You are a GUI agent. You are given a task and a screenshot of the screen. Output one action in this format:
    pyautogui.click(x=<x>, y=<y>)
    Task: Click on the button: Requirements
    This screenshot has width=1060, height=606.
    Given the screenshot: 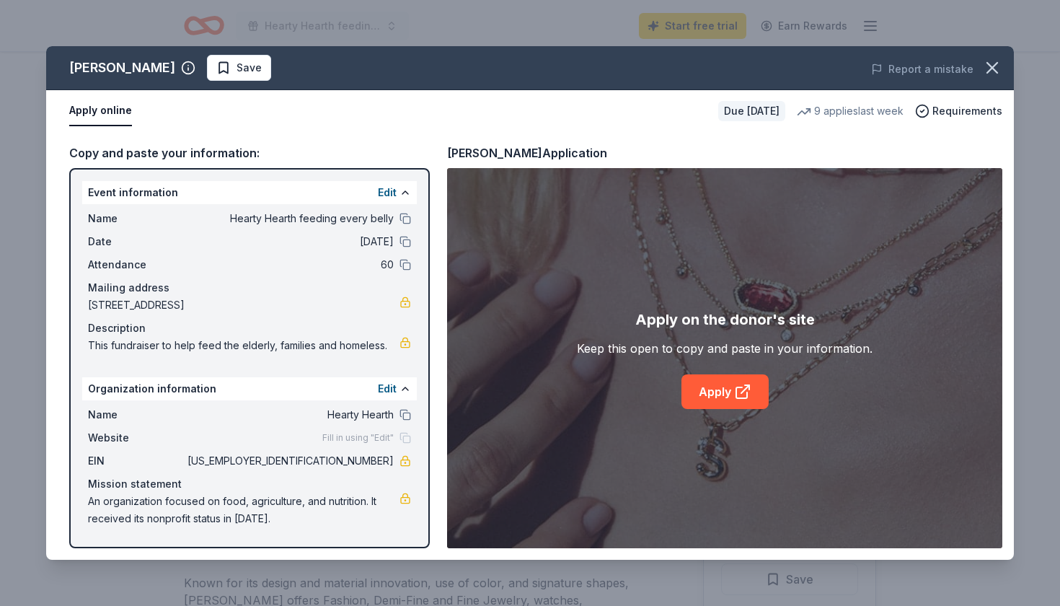 What is the action you would take?
    pyautogui.click(x=959, y=111)
    